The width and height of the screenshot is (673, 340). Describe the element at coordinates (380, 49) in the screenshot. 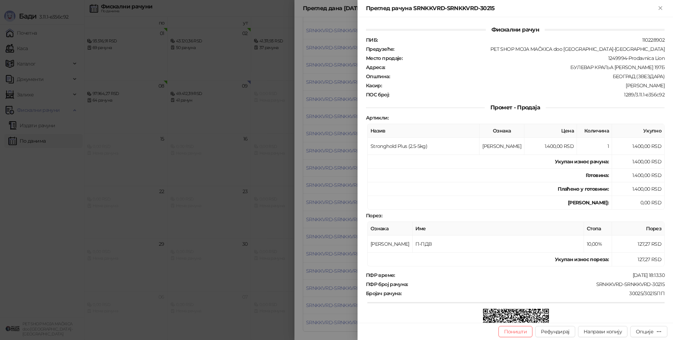

I see `strong: Предузеће :` at that location.